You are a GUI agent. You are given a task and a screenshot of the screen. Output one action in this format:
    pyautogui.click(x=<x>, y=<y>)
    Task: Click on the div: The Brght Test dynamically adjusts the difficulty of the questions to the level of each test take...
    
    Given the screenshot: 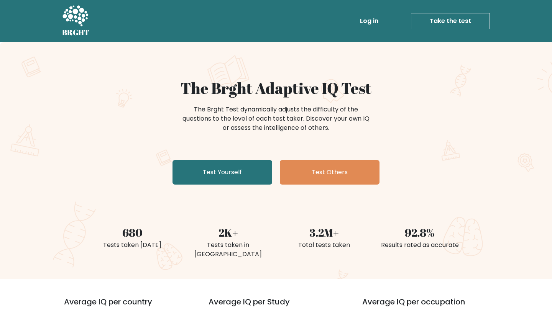 What is the action you would take?
    pyautogui.click(x=276, y=119)
    